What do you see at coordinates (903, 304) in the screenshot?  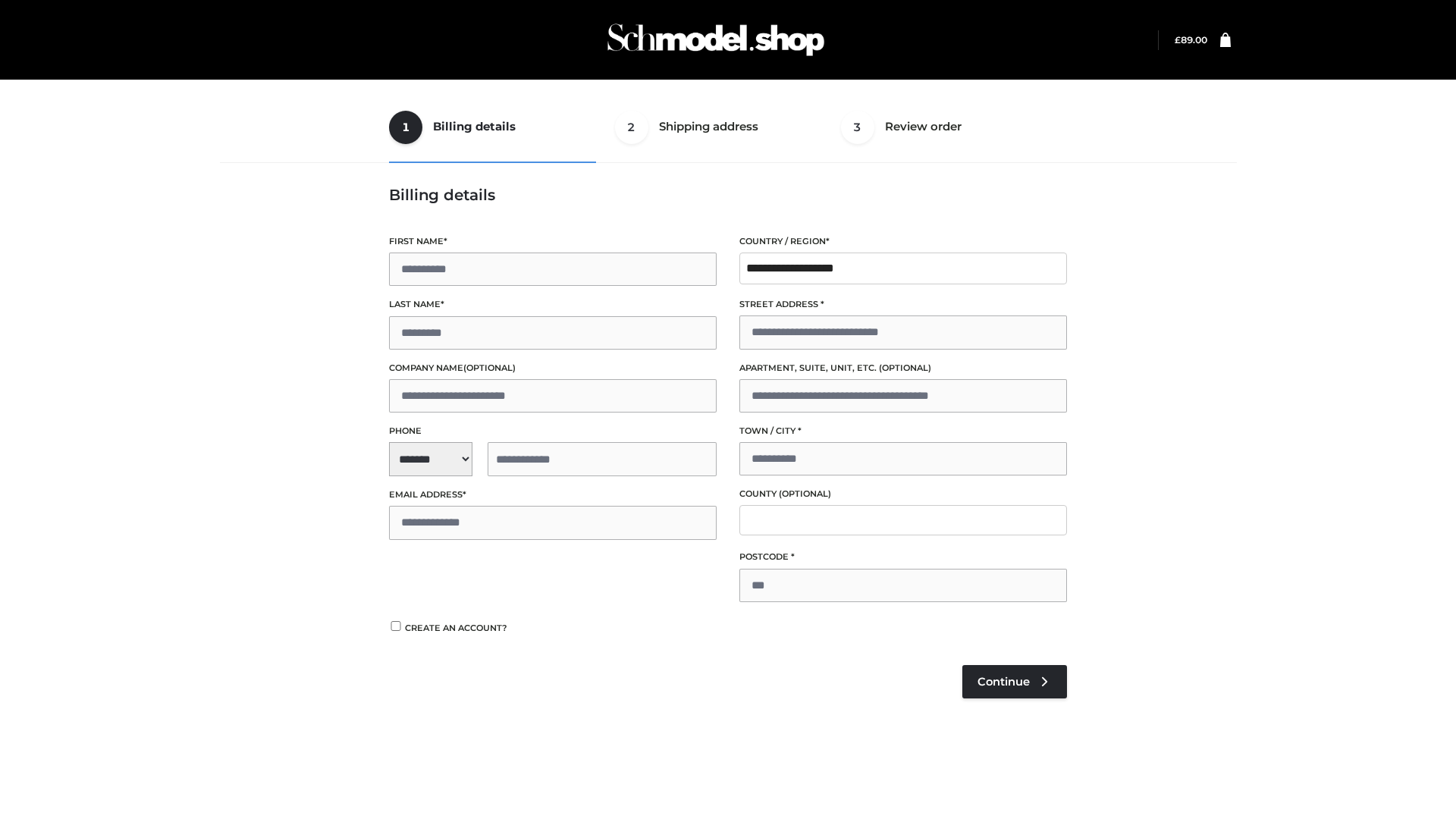 I see `label: Street address` at bounding box center [903, 304].